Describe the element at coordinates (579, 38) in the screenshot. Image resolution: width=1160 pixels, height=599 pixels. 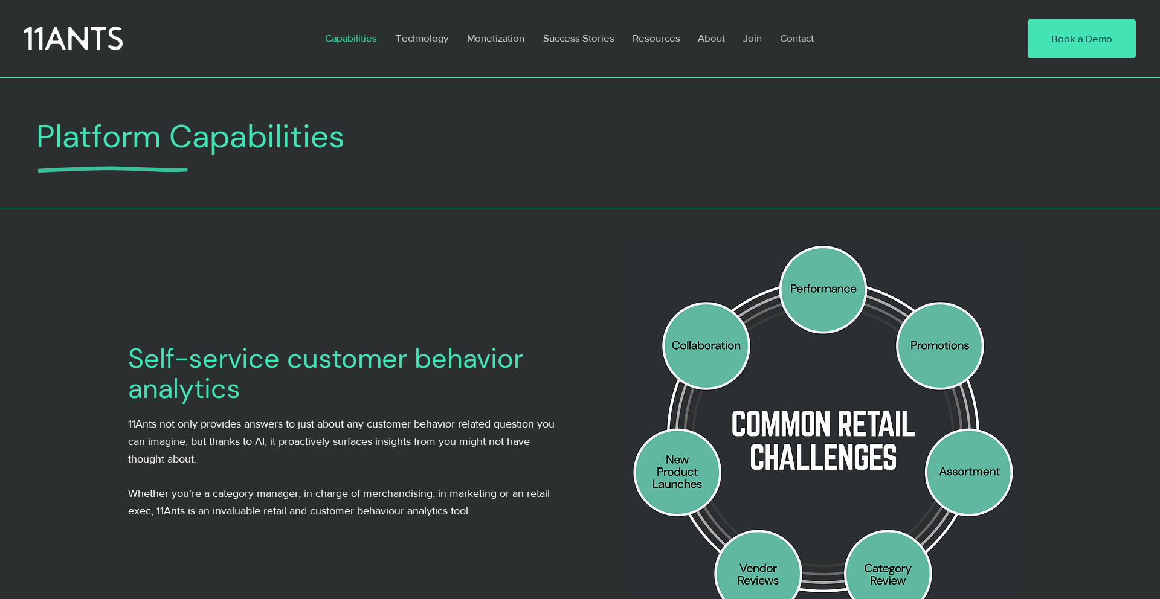
I see `p: Success Stories` at that location.